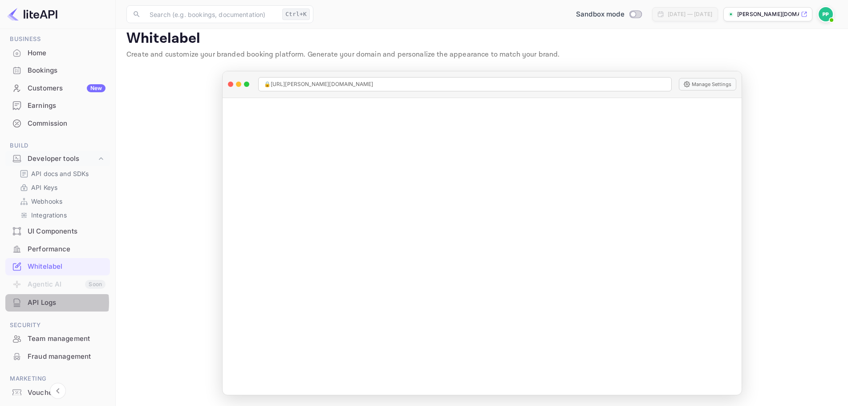 The height and width of the screenshot is (406, 848). I want to click on a: Bookings, so click(57, 70).